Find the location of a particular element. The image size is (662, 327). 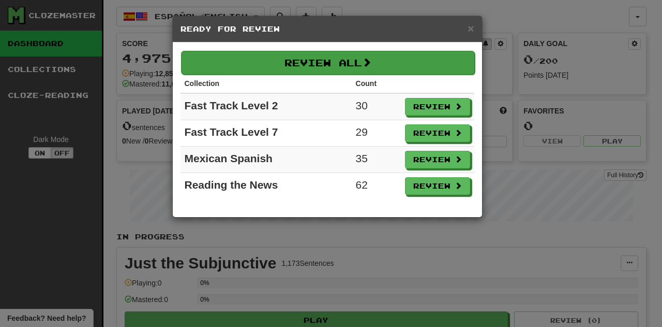

button: Close is located at coordinates (471, 28).